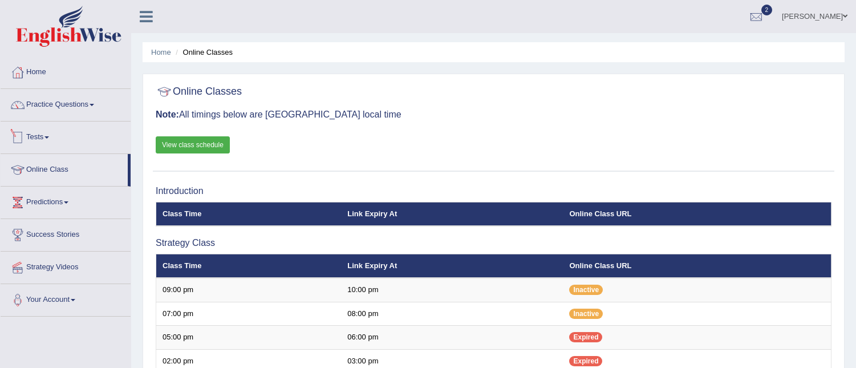 The image size is (856, 368). I want to click on a: Practice Questions, so click(66, 103).